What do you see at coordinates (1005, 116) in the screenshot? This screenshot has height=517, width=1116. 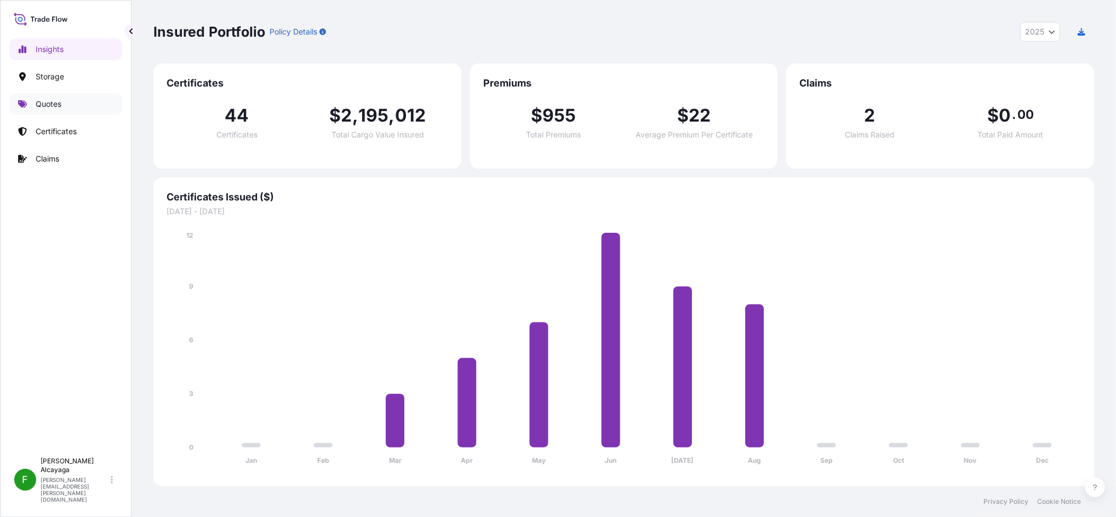 I see `span: 0` at bounding box center [1005, 116].